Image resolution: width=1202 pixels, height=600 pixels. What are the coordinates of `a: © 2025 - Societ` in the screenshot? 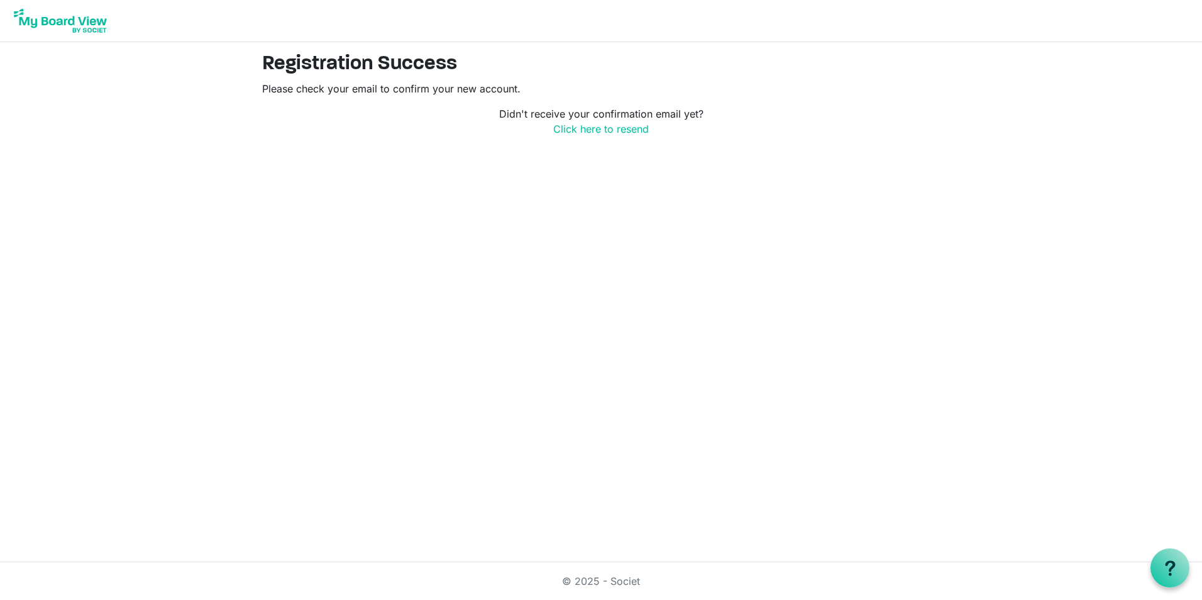 It's located at (601, 581).